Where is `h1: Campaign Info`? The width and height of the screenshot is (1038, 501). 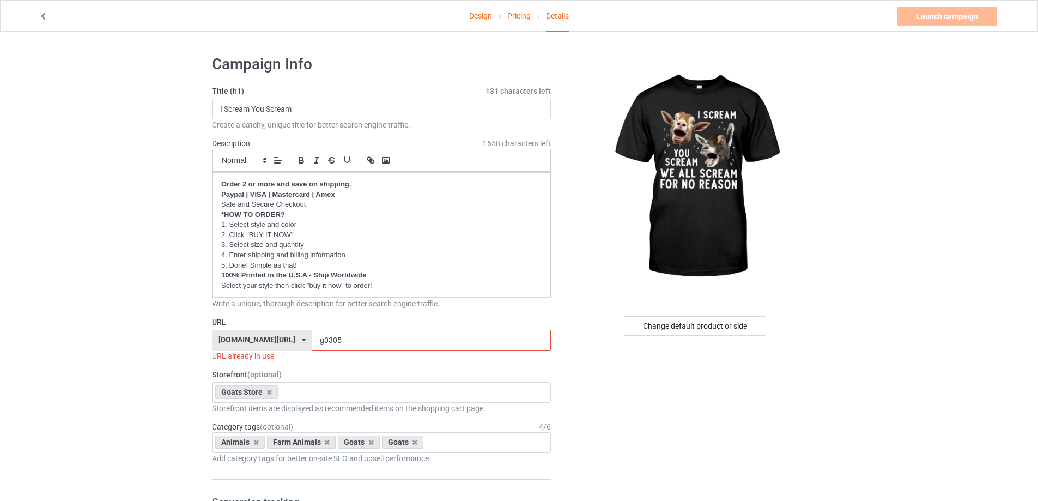 h1: Campaign Info is located at coordinates (381, 64).